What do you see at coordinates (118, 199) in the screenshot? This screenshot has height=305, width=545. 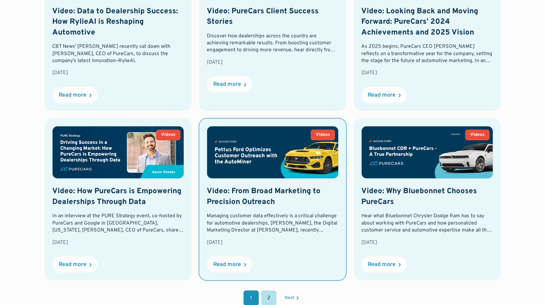 I see `a: VideosVideo: How PureCars is Empowering Dealerships Through DataIn an interview at the PURE Strat...` at bounding box center [118, 199].